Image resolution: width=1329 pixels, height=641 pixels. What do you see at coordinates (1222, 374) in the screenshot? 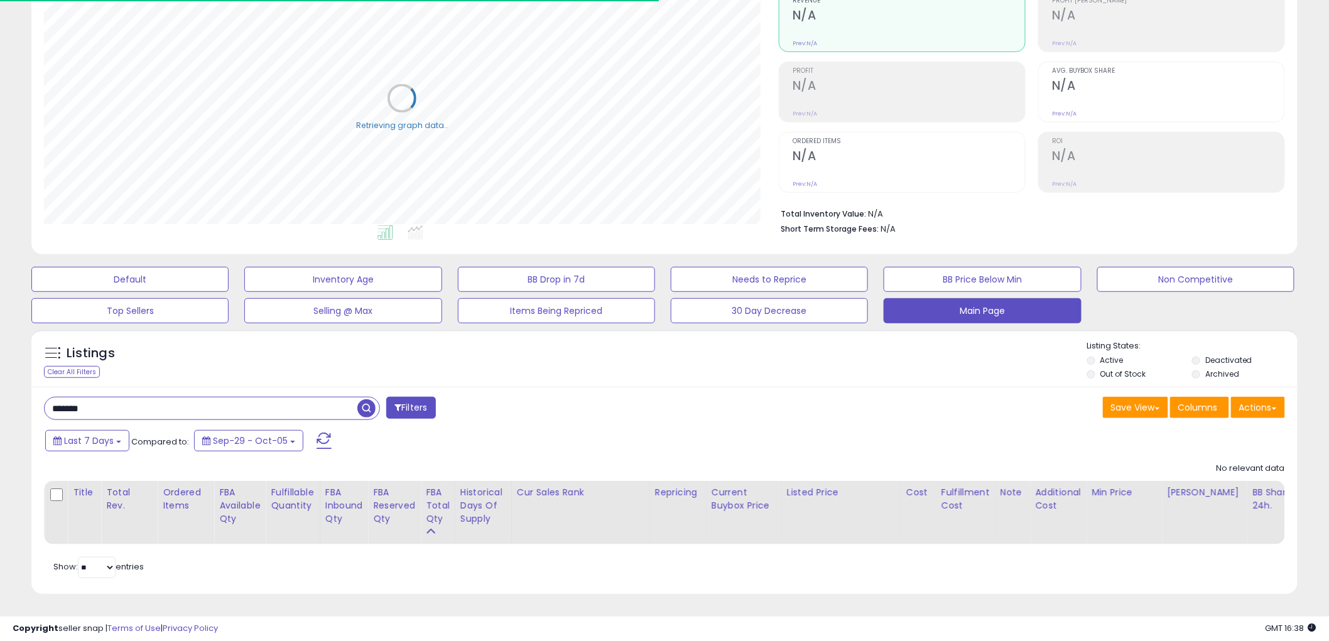
I see `label: Archived` at bounding box center [1222, 374].